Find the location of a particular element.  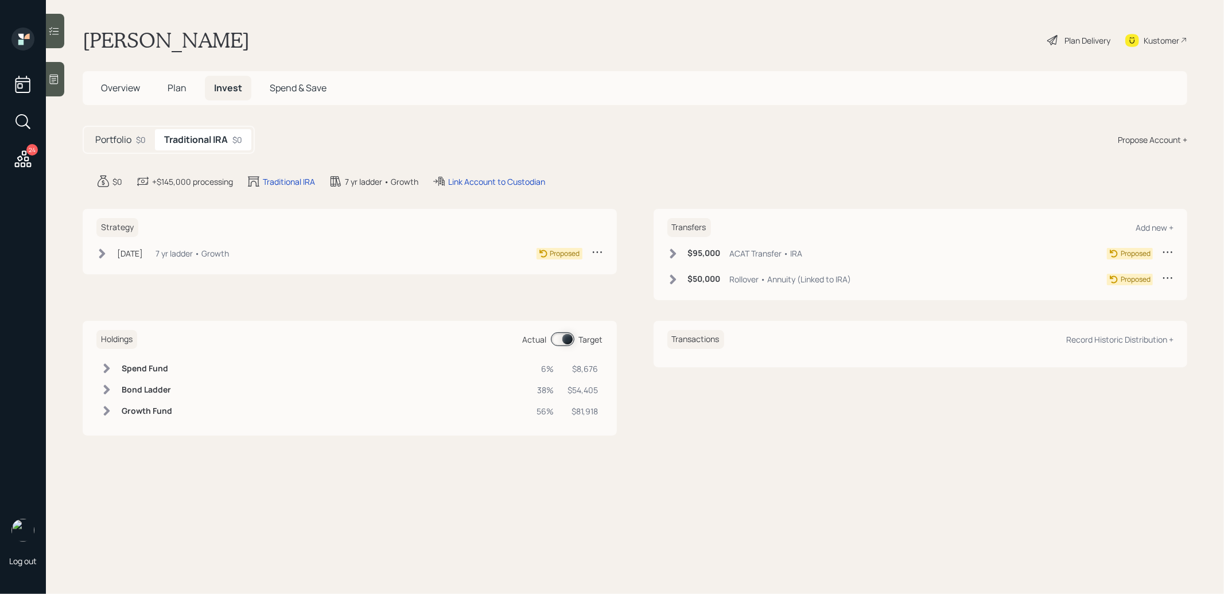

div: $54,405 is located at coordinates (583, 390).